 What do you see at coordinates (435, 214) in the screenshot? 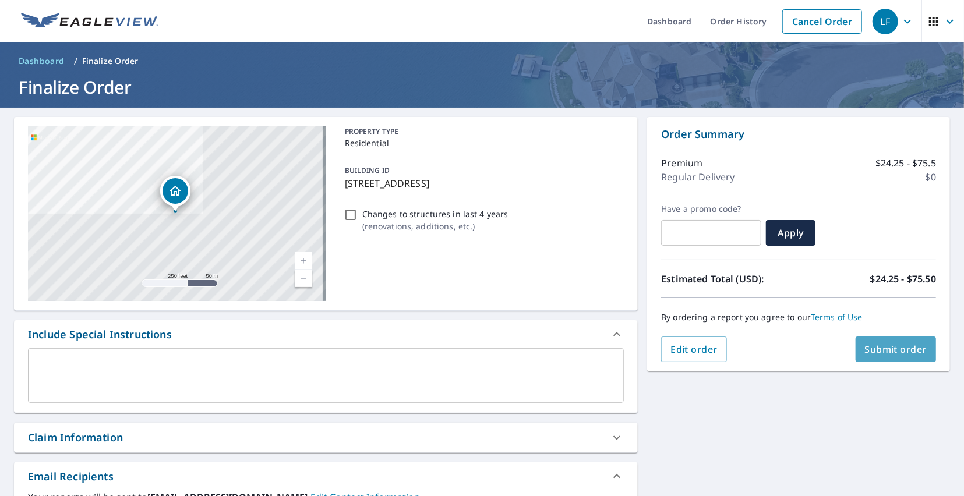
I see `p: Changes to structures in last 4 years` at bounding box center [435, 214].